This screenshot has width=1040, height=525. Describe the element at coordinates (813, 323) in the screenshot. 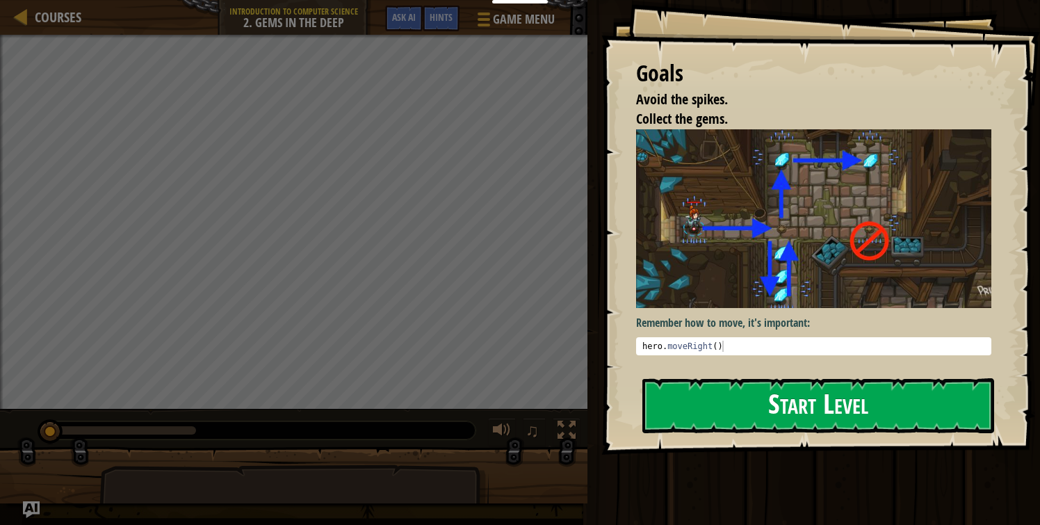

I see `p: Remember how to move, it's important:` at that location.